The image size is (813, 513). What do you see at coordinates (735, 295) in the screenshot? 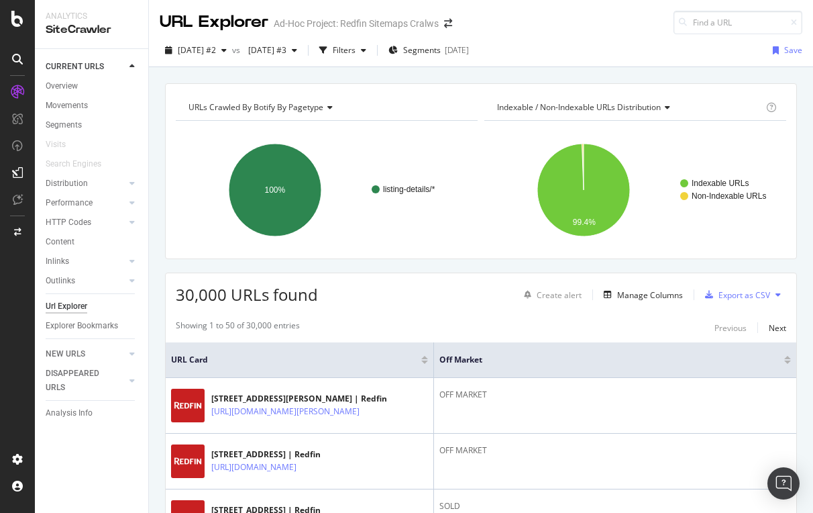
I see `button: Export as CSV` at bounding box center [735, 295].